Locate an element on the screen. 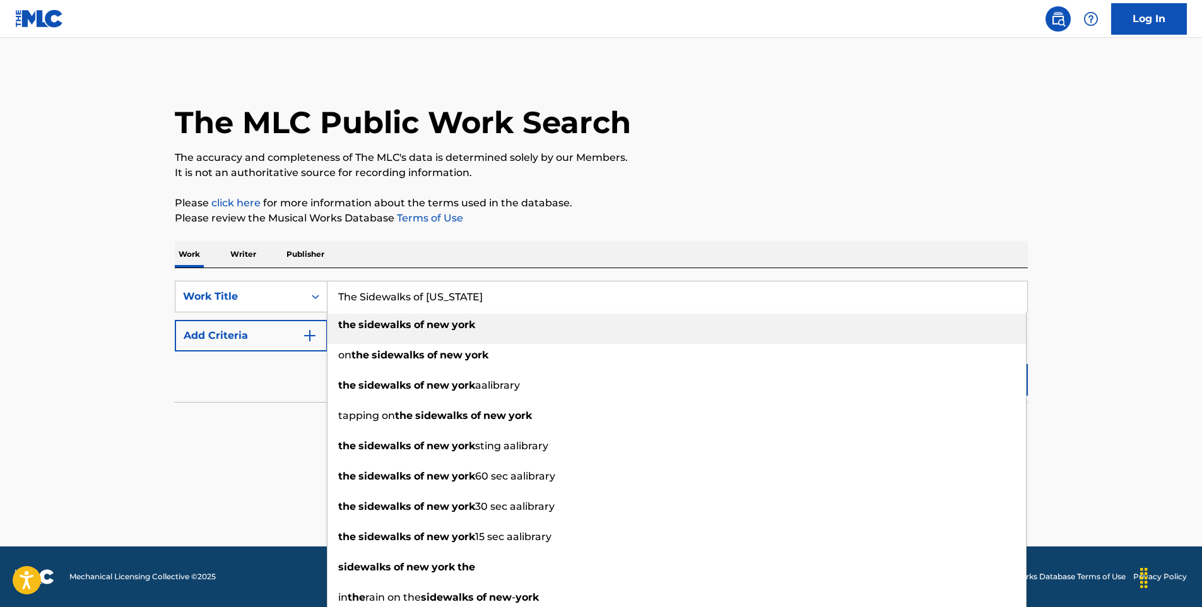 The width and height of the screenshot is (1202, 607). p: Please for more information about the terms used in the database. is located at coordinates (601, 203).